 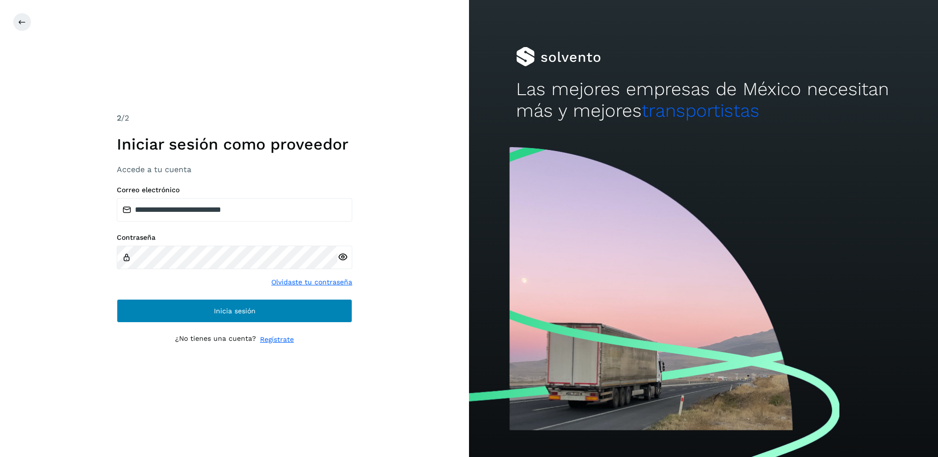 I want to click on button: Inicia sesión, so click(x=234, y=311).